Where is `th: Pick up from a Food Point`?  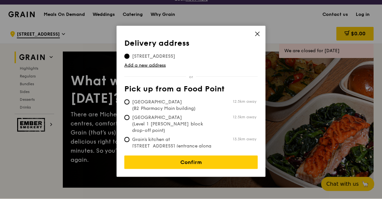
th: Pick up from a Food Point is located at coordinates (191, 90).